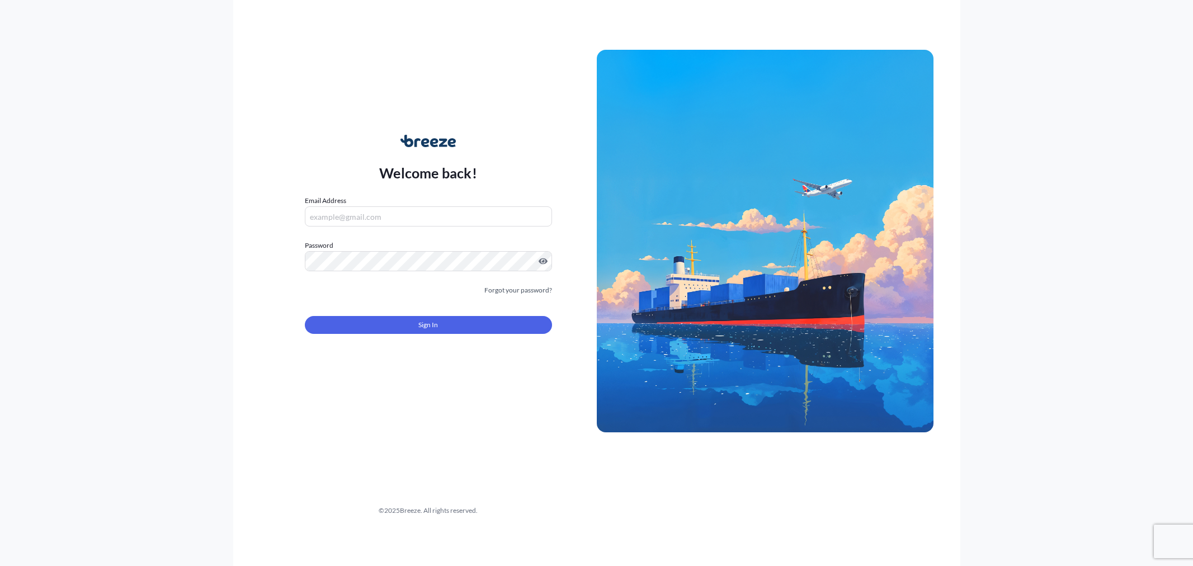 This screenshot has width=1193, height=566. Describe the element at coordinates (429, 325) in the screenshot. I see `button: Sign In` at that location.